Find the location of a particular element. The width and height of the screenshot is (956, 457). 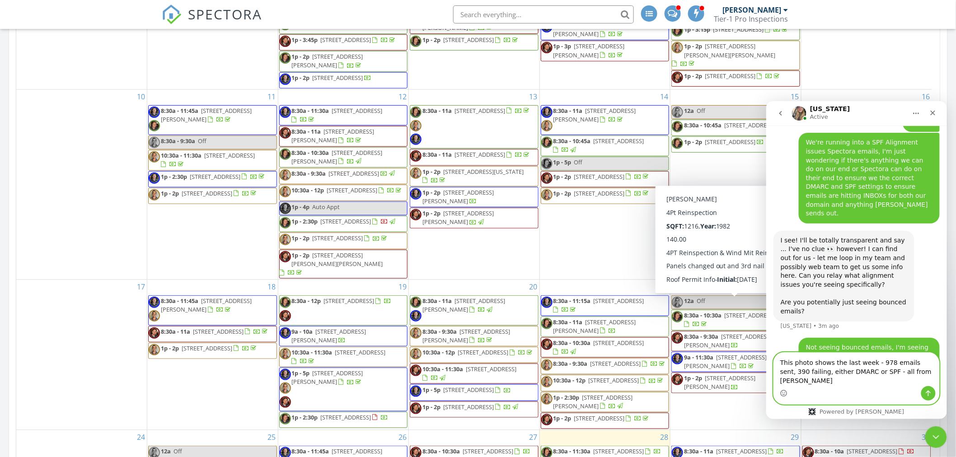

img: jason_headshot.png is located at coordinates (547, 47).